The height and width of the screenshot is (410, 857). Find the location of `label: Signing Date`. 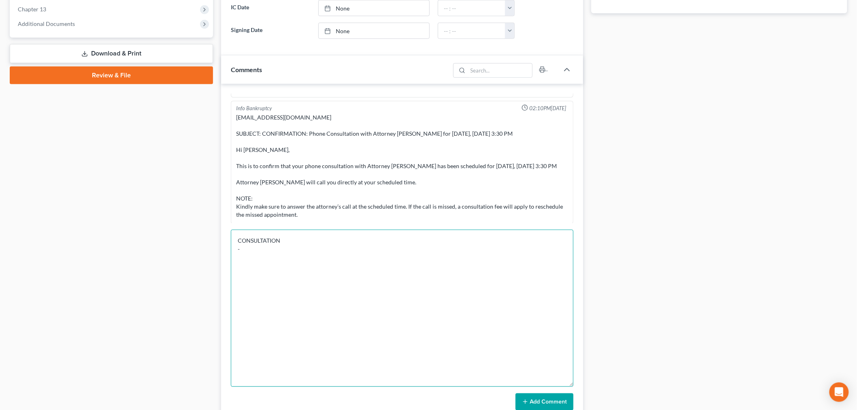

label: Signing Date is located at coordinates (271, 31).